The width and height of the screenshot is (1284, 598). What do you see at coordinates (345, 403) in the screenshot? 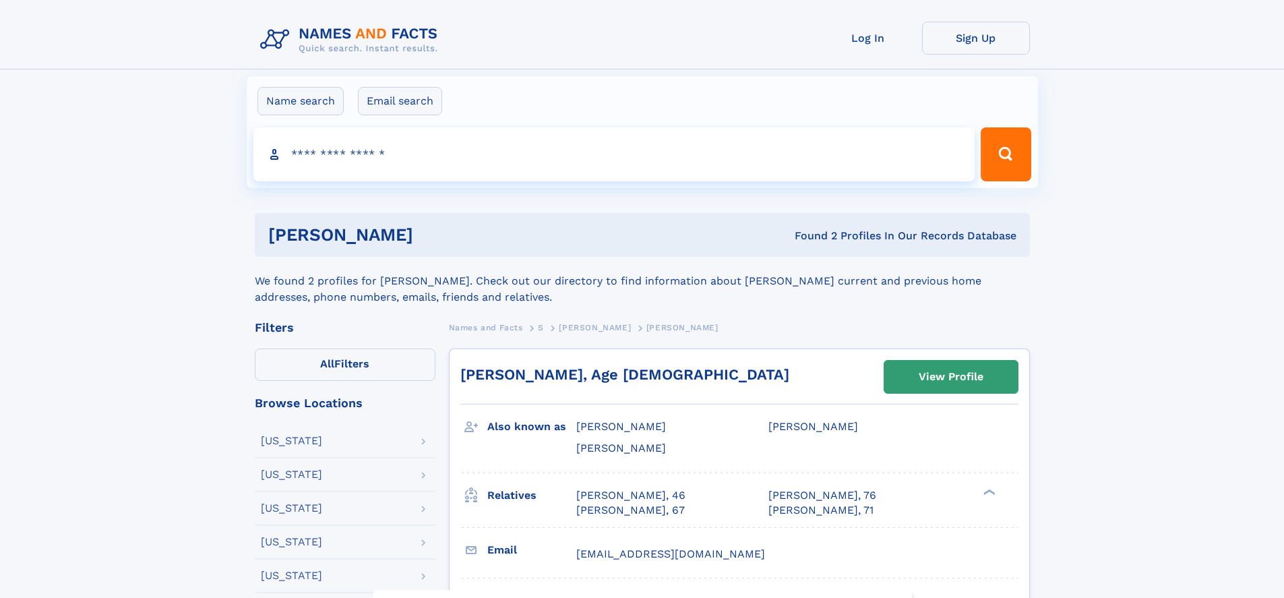
I see `div: Browse Locations` at bounding box center [345, 403].